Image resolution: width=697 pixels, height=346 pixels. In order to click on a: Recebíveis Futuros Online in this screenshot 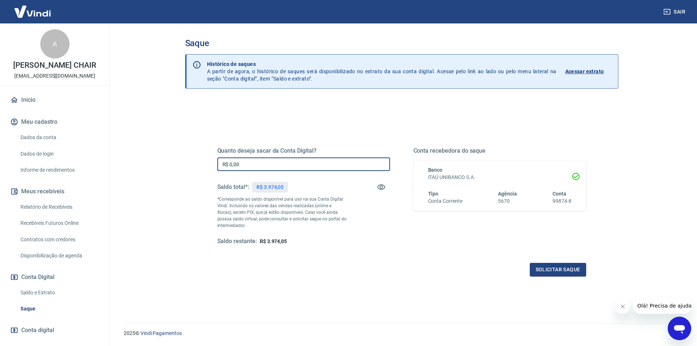, I will do `click(59, 223)`.